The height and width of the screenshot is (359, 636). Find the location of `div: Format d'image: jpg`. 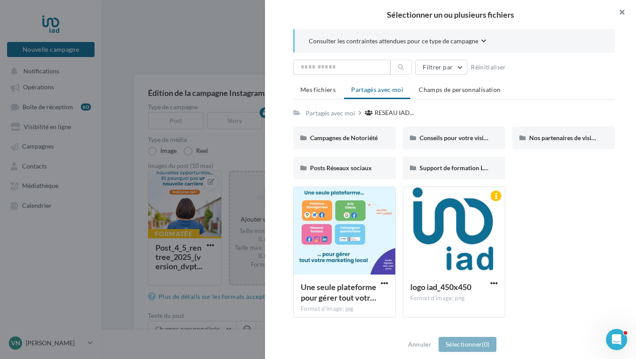

div: Format d'image: jpg is located at coordinates (345, 309).